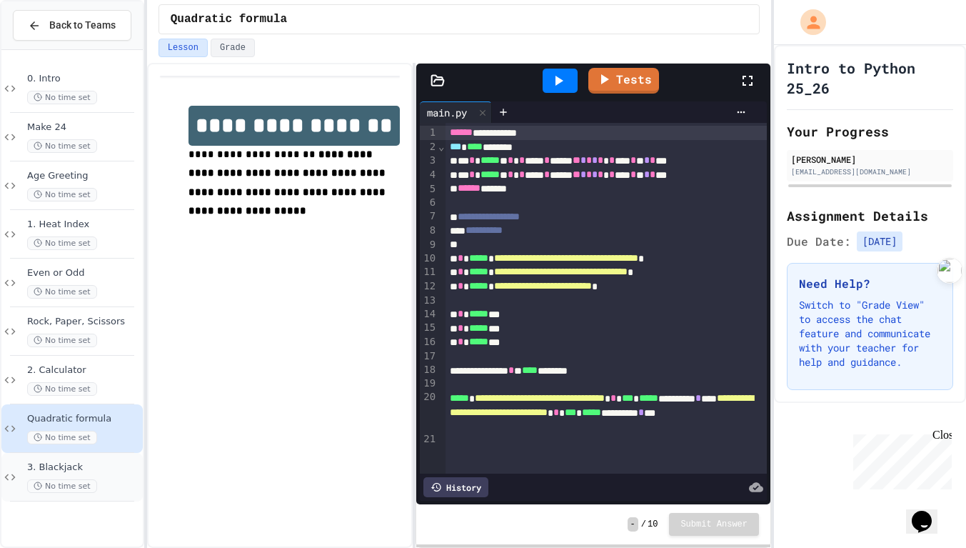 Image resolution: width=966 pixels, height=548 pixels. I want to click on div: 8, so click(429, 231).